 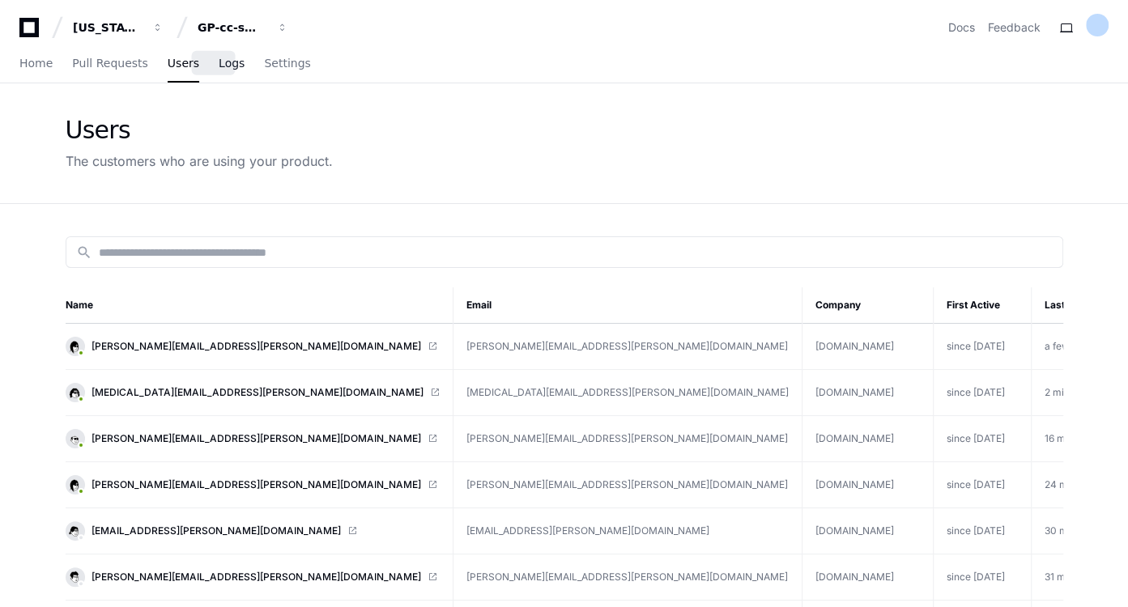 What do you see at coordinates (1014, 28) in the screenshot?
I see `button: Feedback` at bounding box center [1014, 28].